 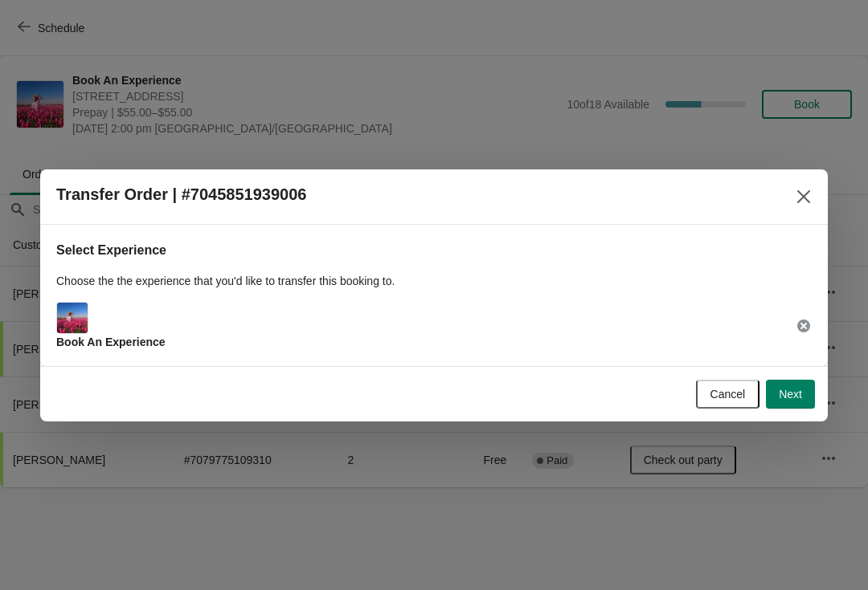 What do you see at coordinates (72, 318) in the screenshot?
I see `img: Main Experience Image` at bounding box center [72, 318].